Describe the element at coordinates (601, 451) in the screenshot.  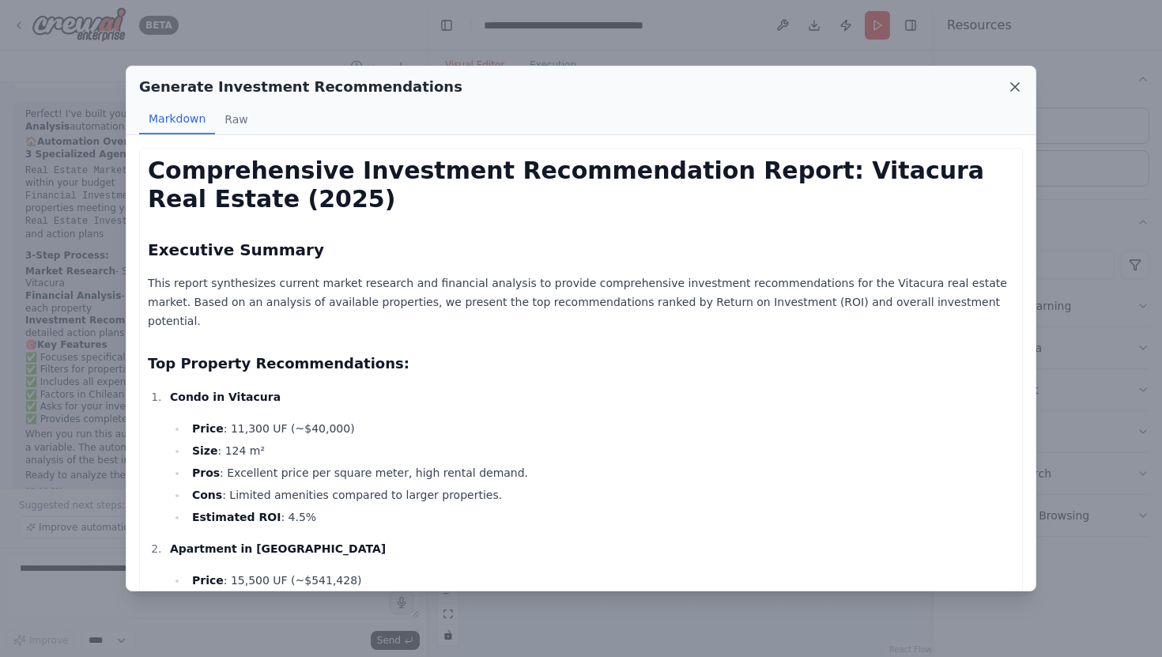
I see `li: : 124 m²` at that location.